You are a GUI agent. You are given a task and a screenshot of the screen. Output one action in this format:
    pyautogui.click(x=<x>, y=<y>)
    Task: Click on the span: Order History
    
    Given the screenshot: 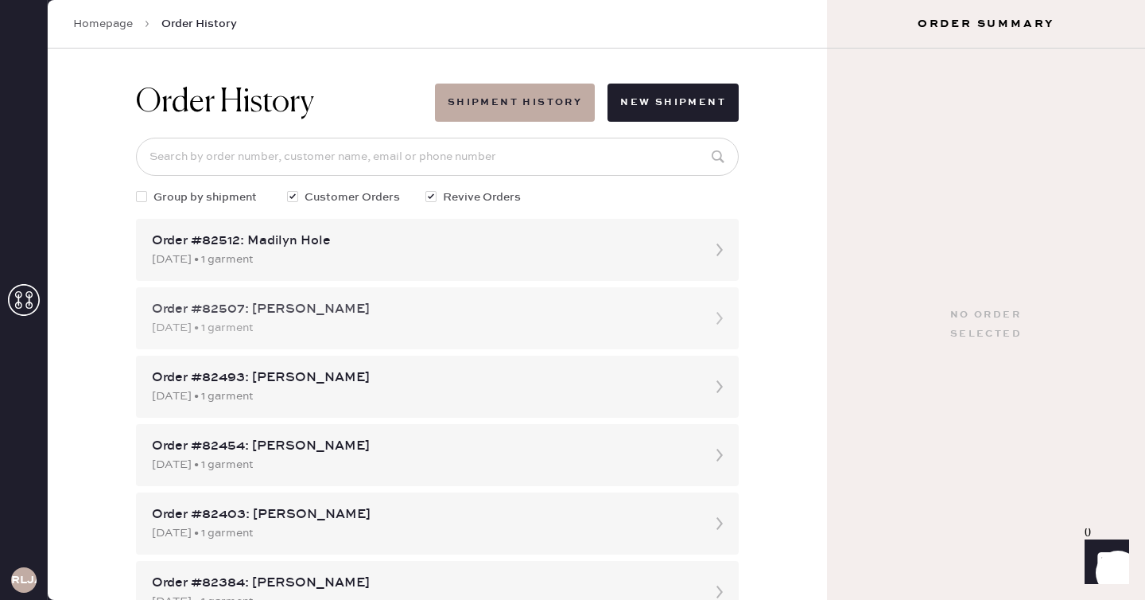 What is the action you would take?
    pyautogui.click(x=199, y=24)
    